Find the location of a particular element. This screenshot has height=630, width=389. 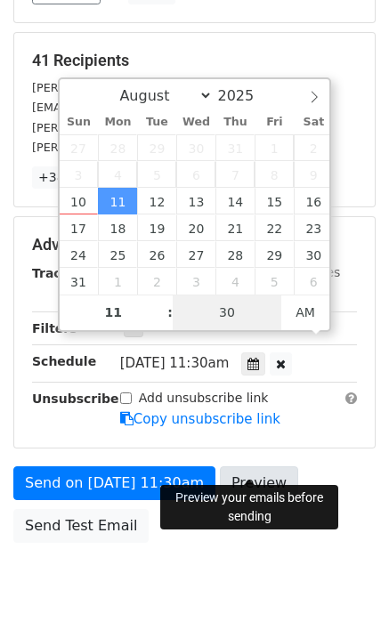

span: September 4, 2025 is located at coordinates (235, 281).